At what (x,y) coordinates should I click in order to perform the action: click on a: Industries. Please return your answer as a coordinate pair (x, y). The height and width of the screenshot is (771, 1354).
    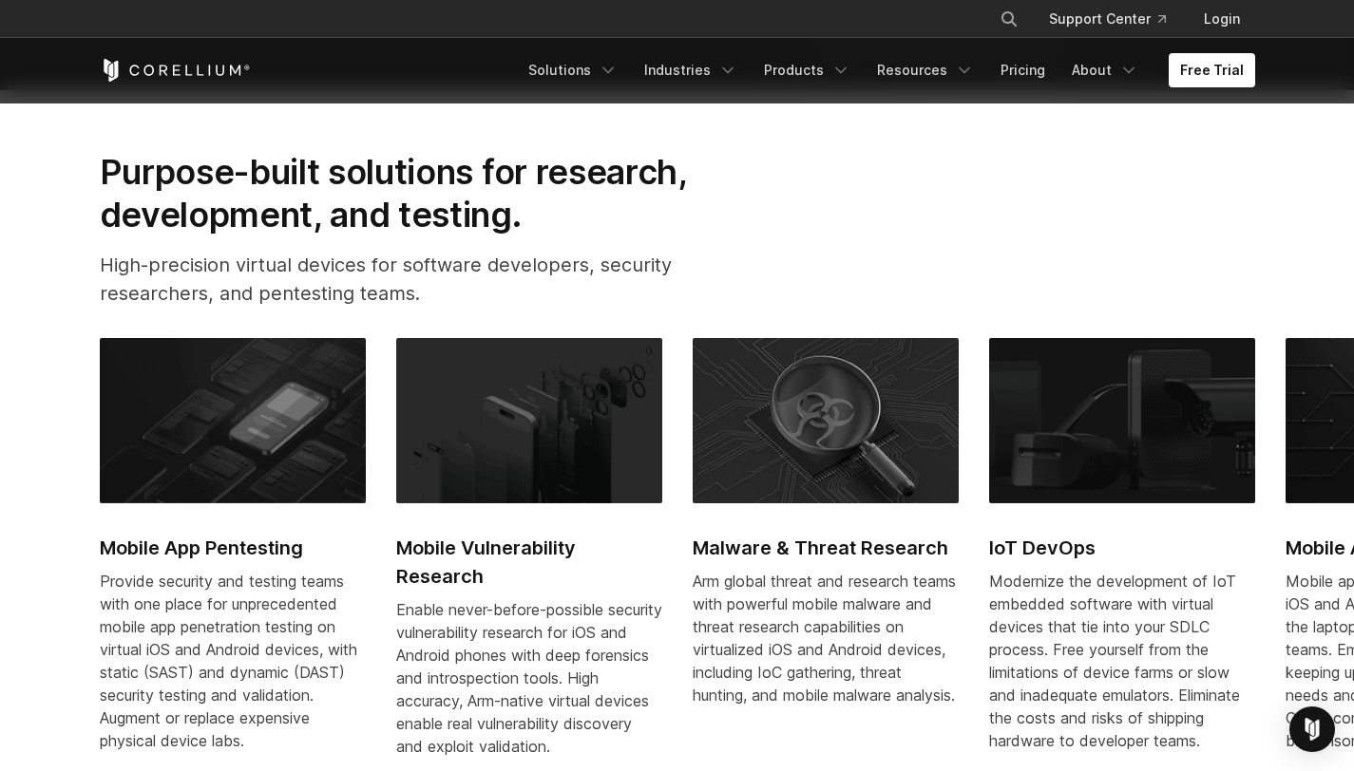
    Looking at the image, I should click on (691, 70).